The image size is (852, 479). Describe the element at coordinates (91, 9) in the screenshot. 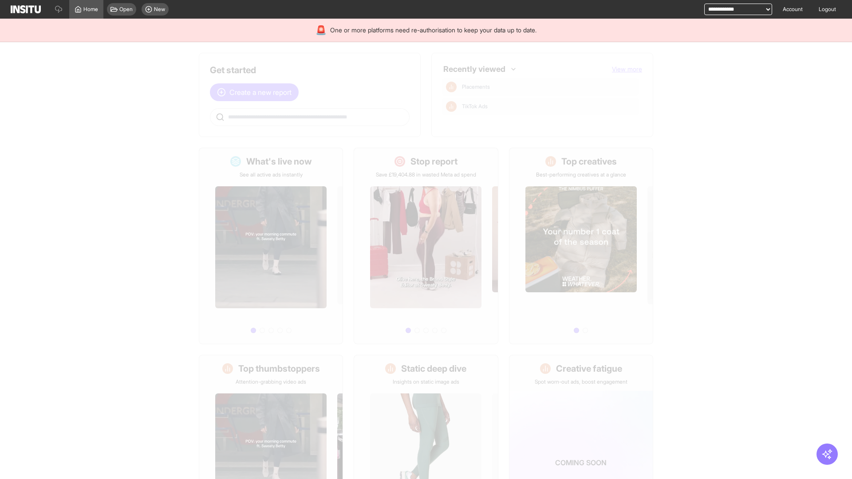

I see `span: Home` at that location.